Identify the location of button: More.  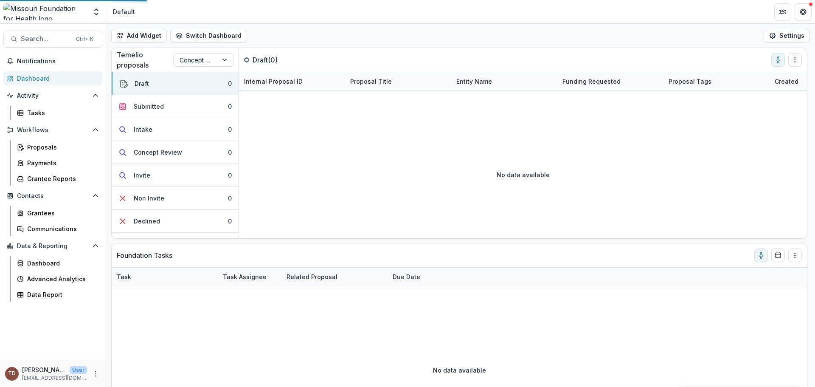
(96, 374).